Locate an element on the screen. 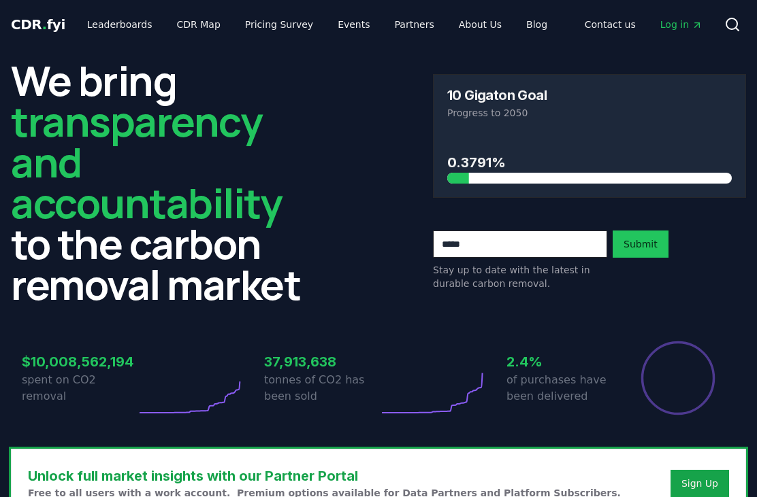  h3: Unlock full market insights with our Partner Portal is located at coordinates (324, 476).